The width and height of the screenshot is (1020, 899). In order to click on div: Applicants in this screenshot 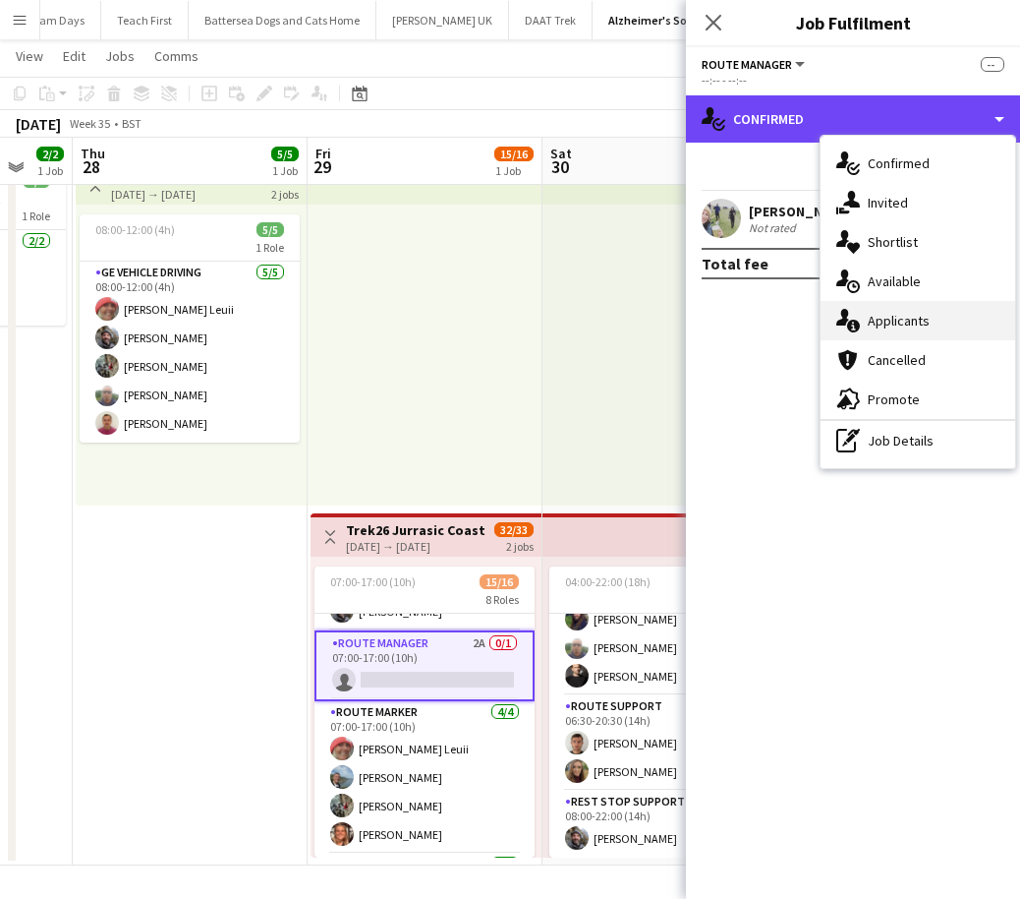, I will do `click(918, 320)`.